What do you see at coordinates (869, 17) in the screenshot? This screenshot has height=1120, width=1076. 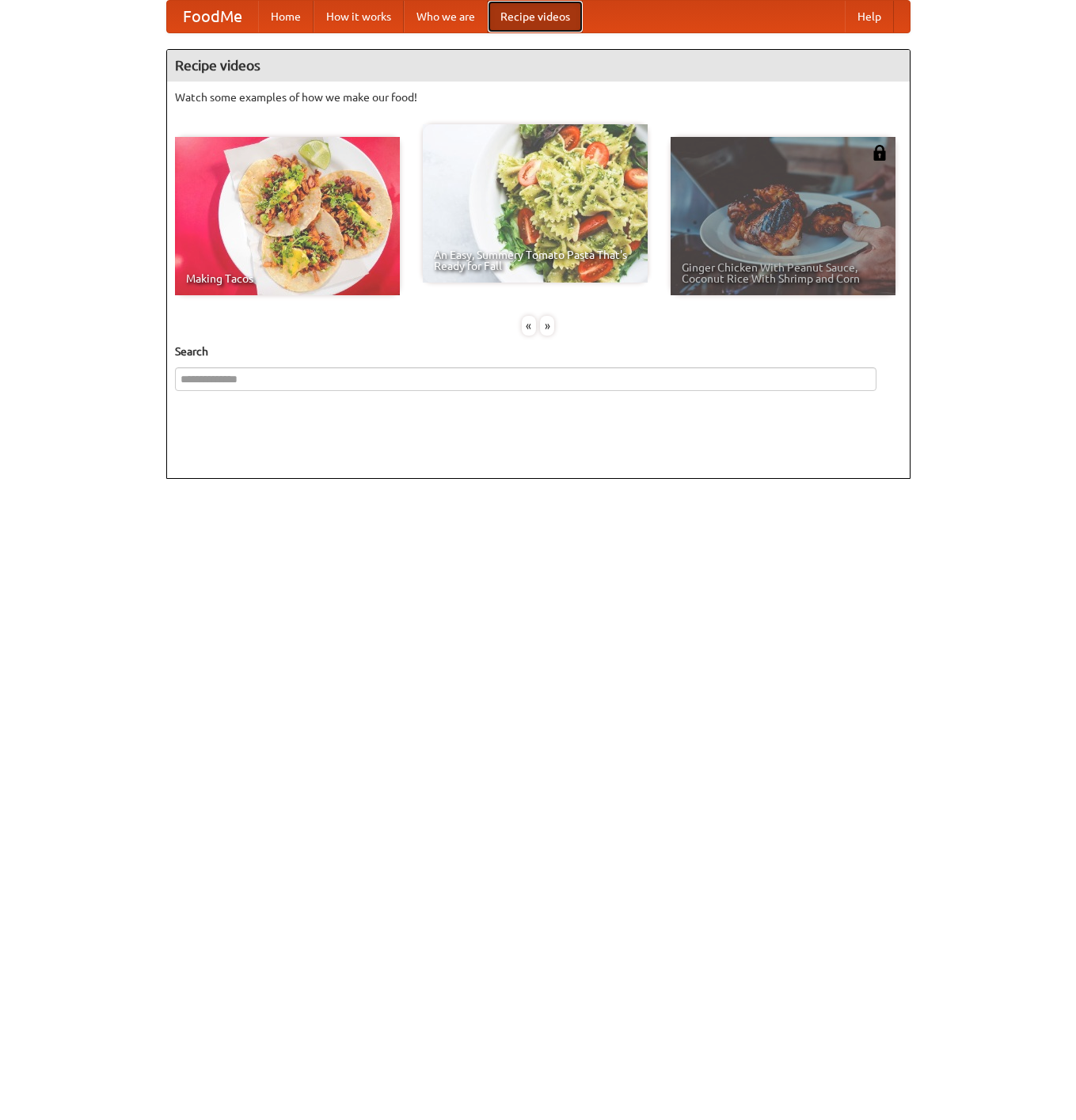 I see `a: Help` at bounding box center [869, 17].